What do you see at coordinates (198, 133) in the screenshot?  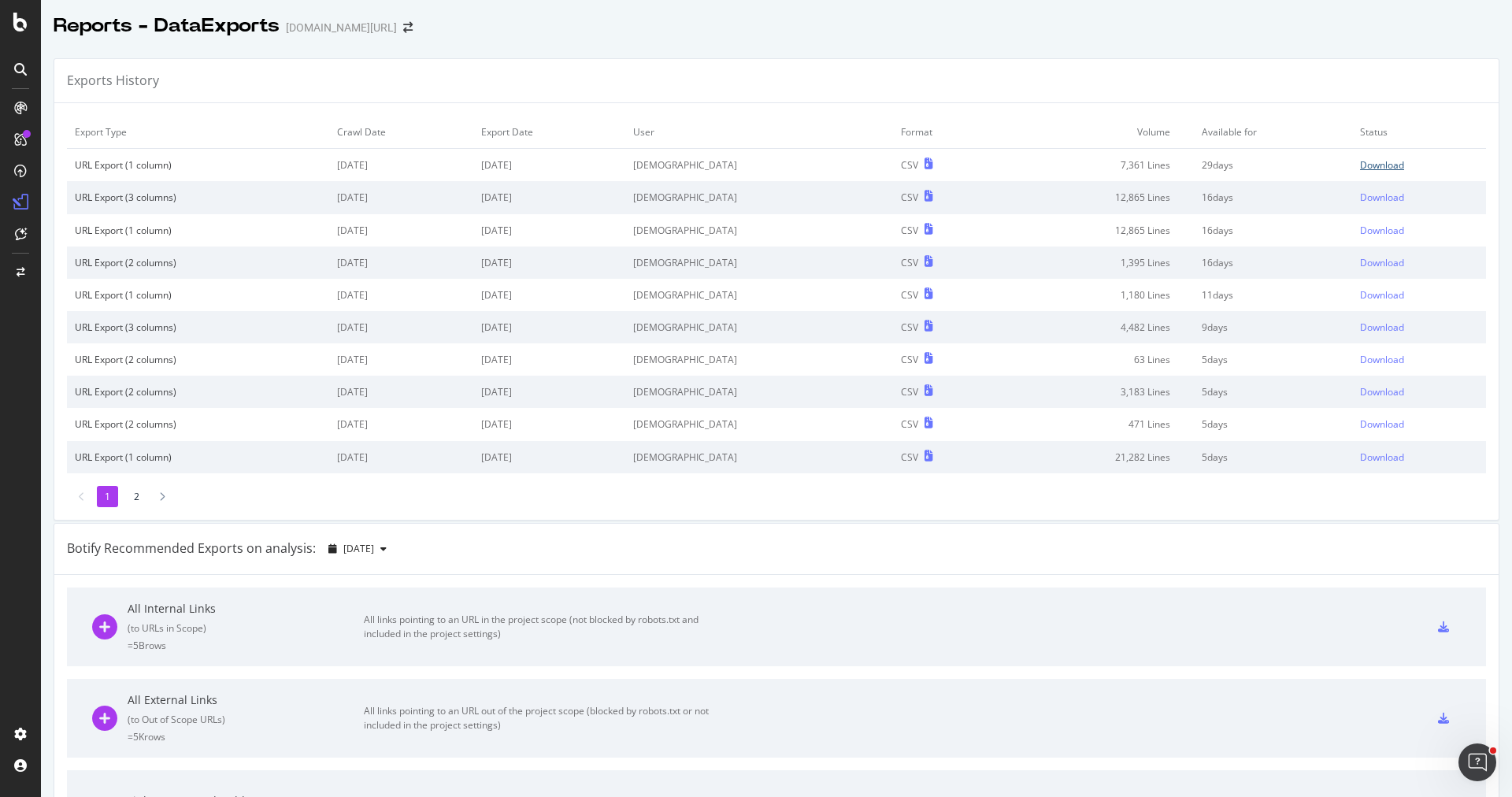 I see `td: Export Type` at bounding box center [198, 133].